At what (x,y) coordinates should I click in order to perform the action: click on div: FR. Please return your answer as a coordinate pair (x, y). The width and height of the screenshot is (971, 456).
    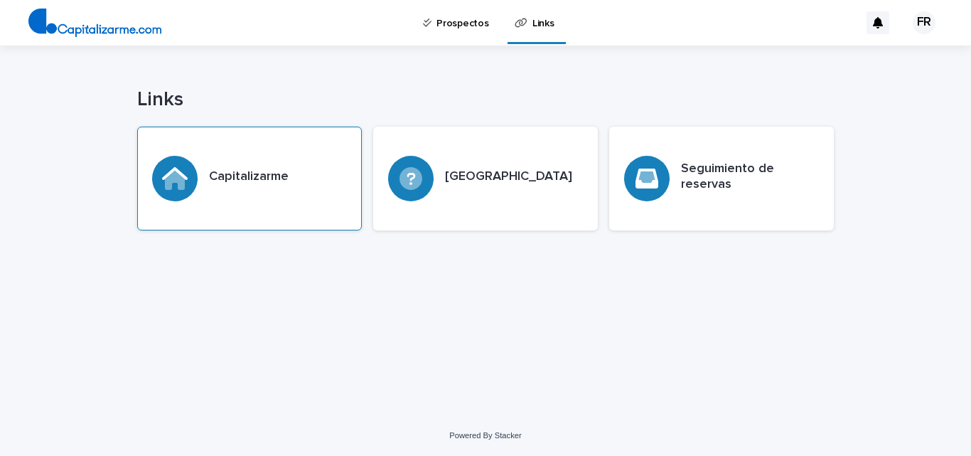
    Looking at the image, I should click on (924, 23).